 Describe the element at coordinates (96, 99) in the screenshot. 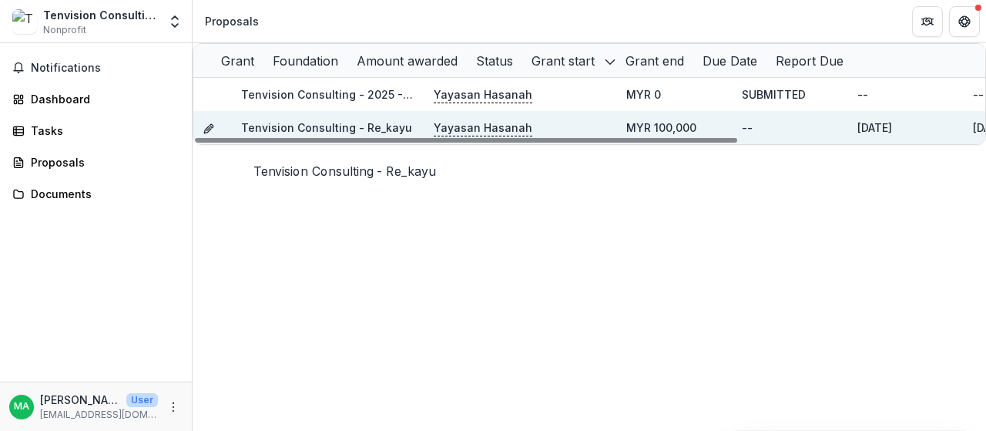

I see `a: Dashboard` at that location.